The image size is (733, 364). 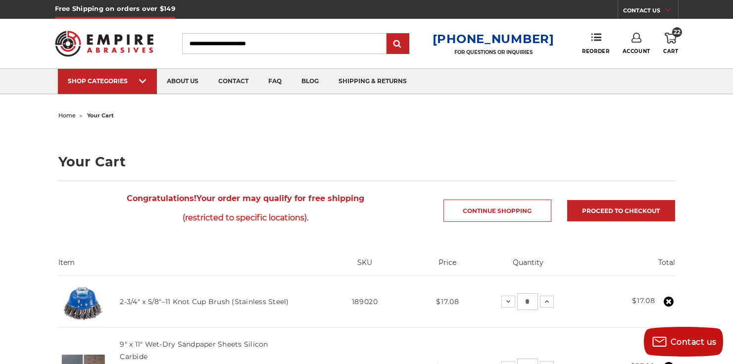 I want to click on button: Contact us, so click(x=683, y=341).